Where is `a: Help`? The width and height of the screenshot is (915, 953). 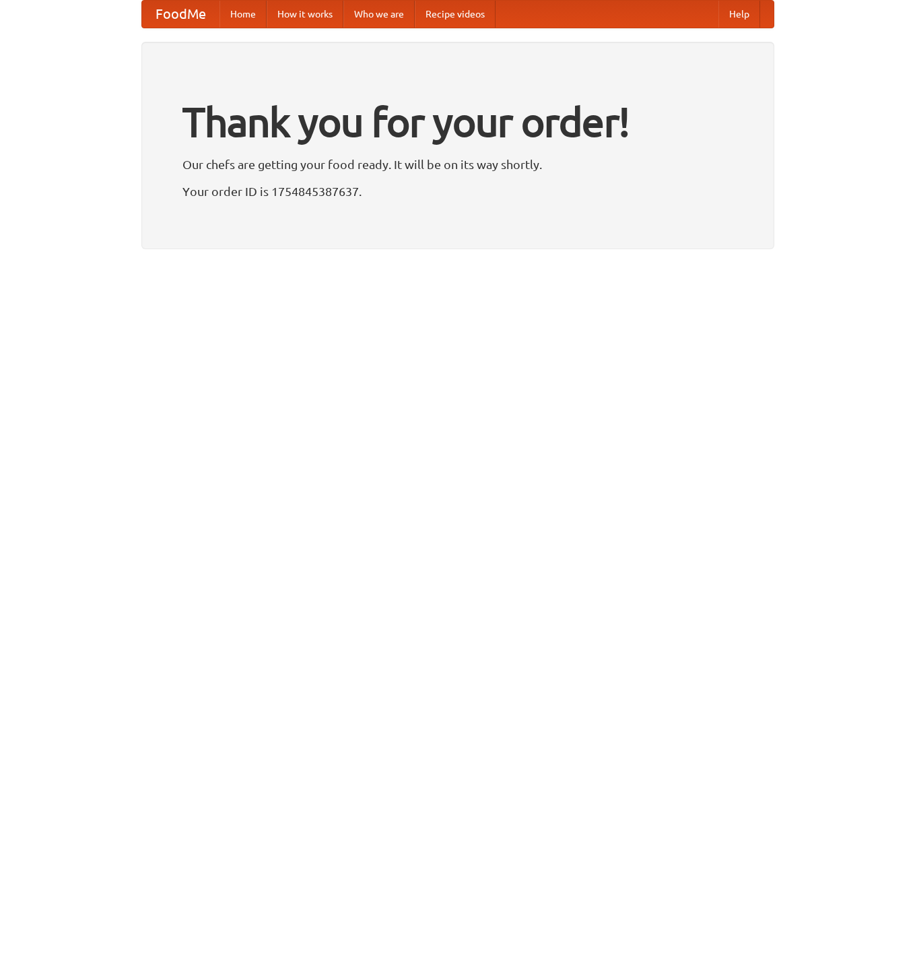
a: Help is located at coordinates (740, 14).